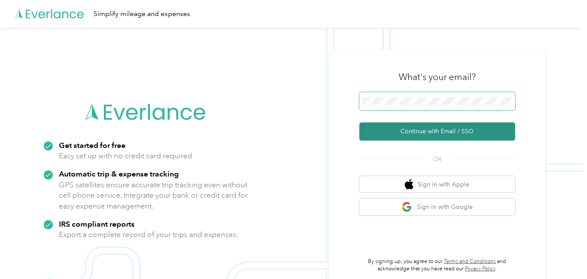 This screenshot has width=587, height=279. I want to click on p: GPS satellites ensure accurate trip tracking even without cell phone service. Integrate your bank..., so click(153, 196).